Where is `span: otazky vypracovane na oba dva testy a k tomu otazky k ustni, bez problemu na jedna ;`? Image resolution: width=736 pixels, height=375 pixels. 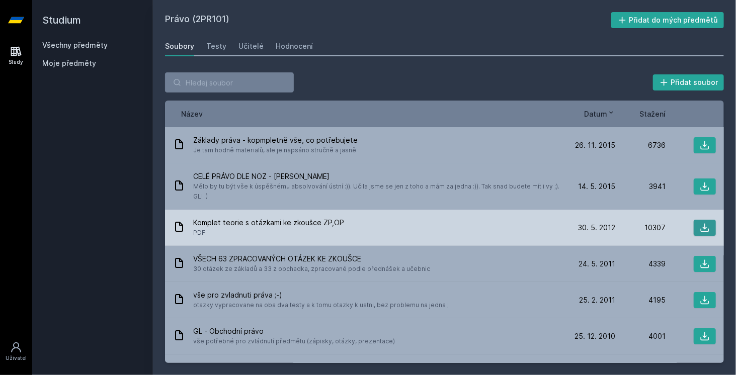
span: otazky vypracovane na oba dva testy a k tomu otazky k ustni, bez problemu na jedna ; is located at coordinates (321, 305).